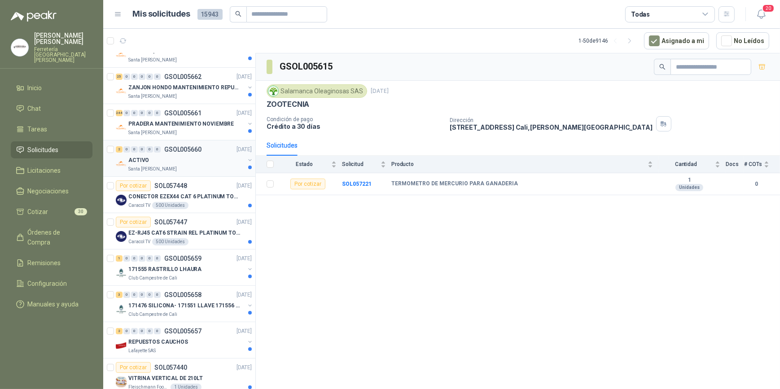 The height and width of the screenshot is (389, 780). I want to click on div: Solicitudes, so click(282, 145).